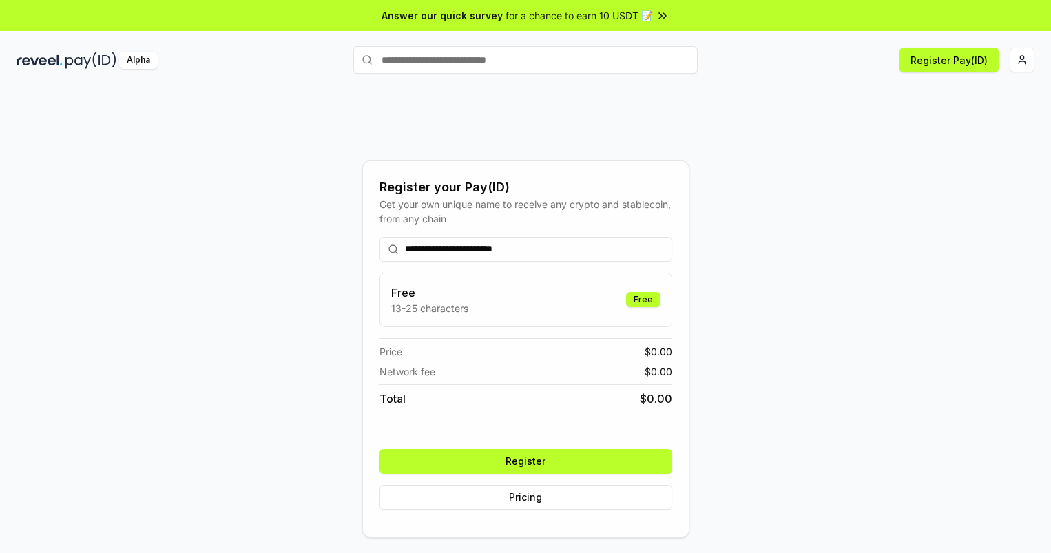 The image size is (1051, 553). What do you see at coordinates (525, 497) in the screenshot?
I see `button: Pricing` at bounding box center [525, 497].